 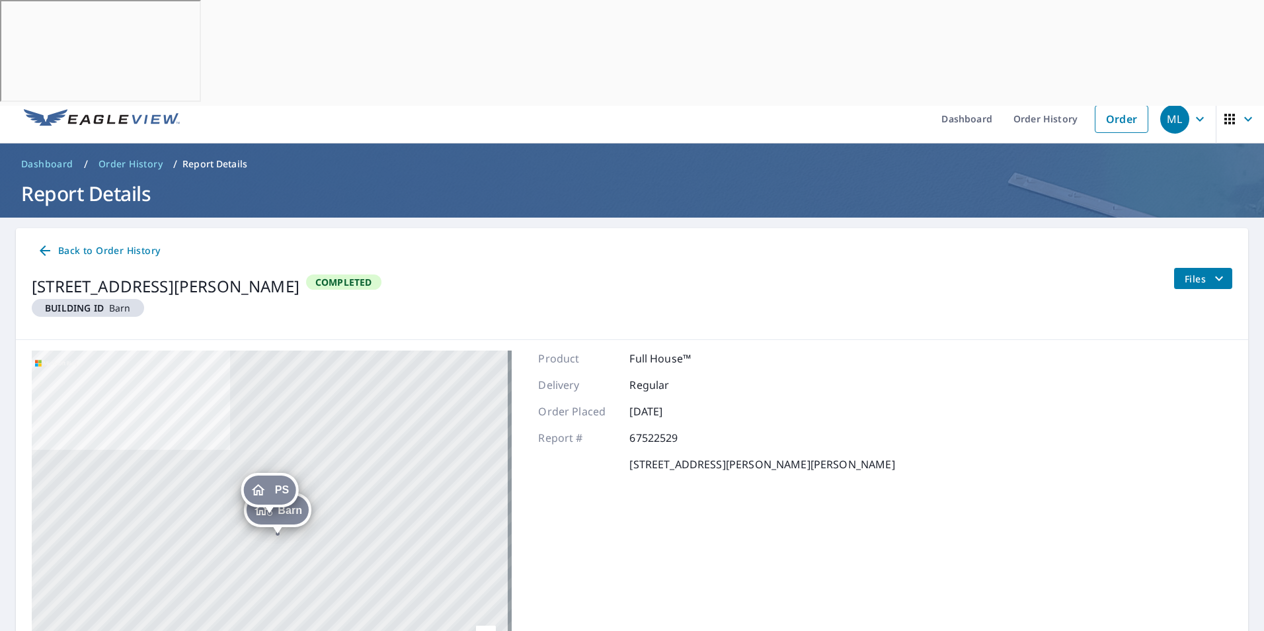 I want to click on div: Dropped pin, building Barn, Residential property, 17 Griffin Rd Sterling, MA 01564, so click(x=278, y=513).